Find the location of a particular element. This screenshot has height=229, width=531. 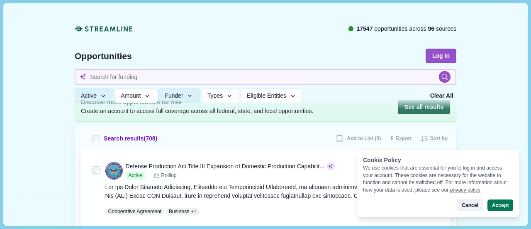

span: Amount is located at coordinates (131, 96).